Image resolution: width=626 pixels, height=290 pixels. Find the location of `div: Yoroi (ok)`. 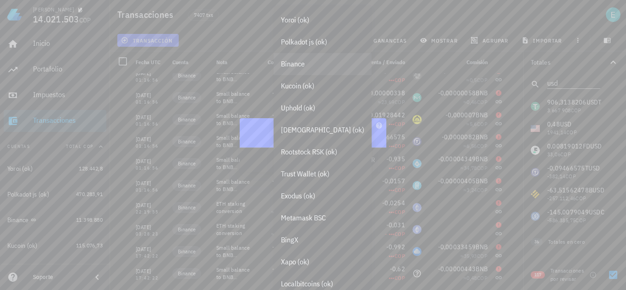

div: Yoroi (ok) is located at coordinates (323, 20).